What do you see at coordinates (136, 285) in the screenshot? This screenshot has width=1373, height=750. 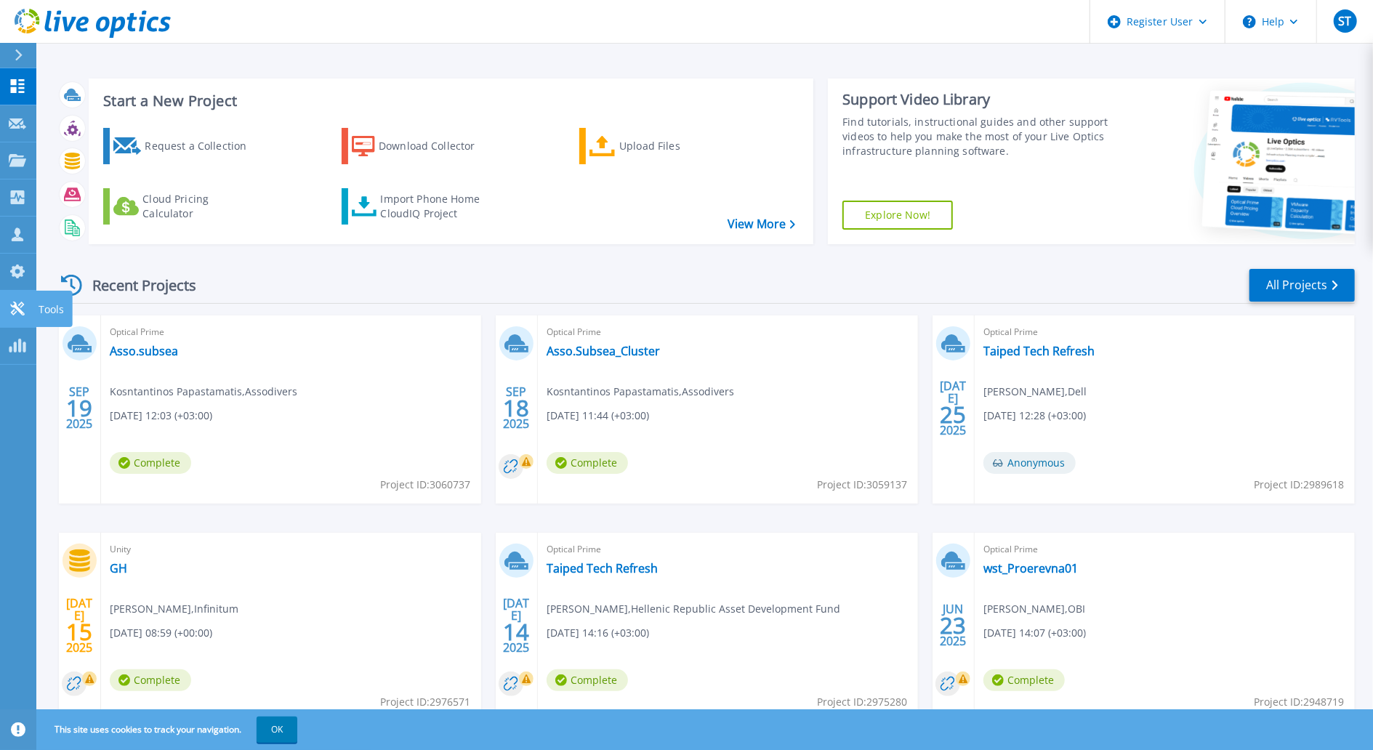 I see `div: Recent Projects` at bounding box center [136, 285].